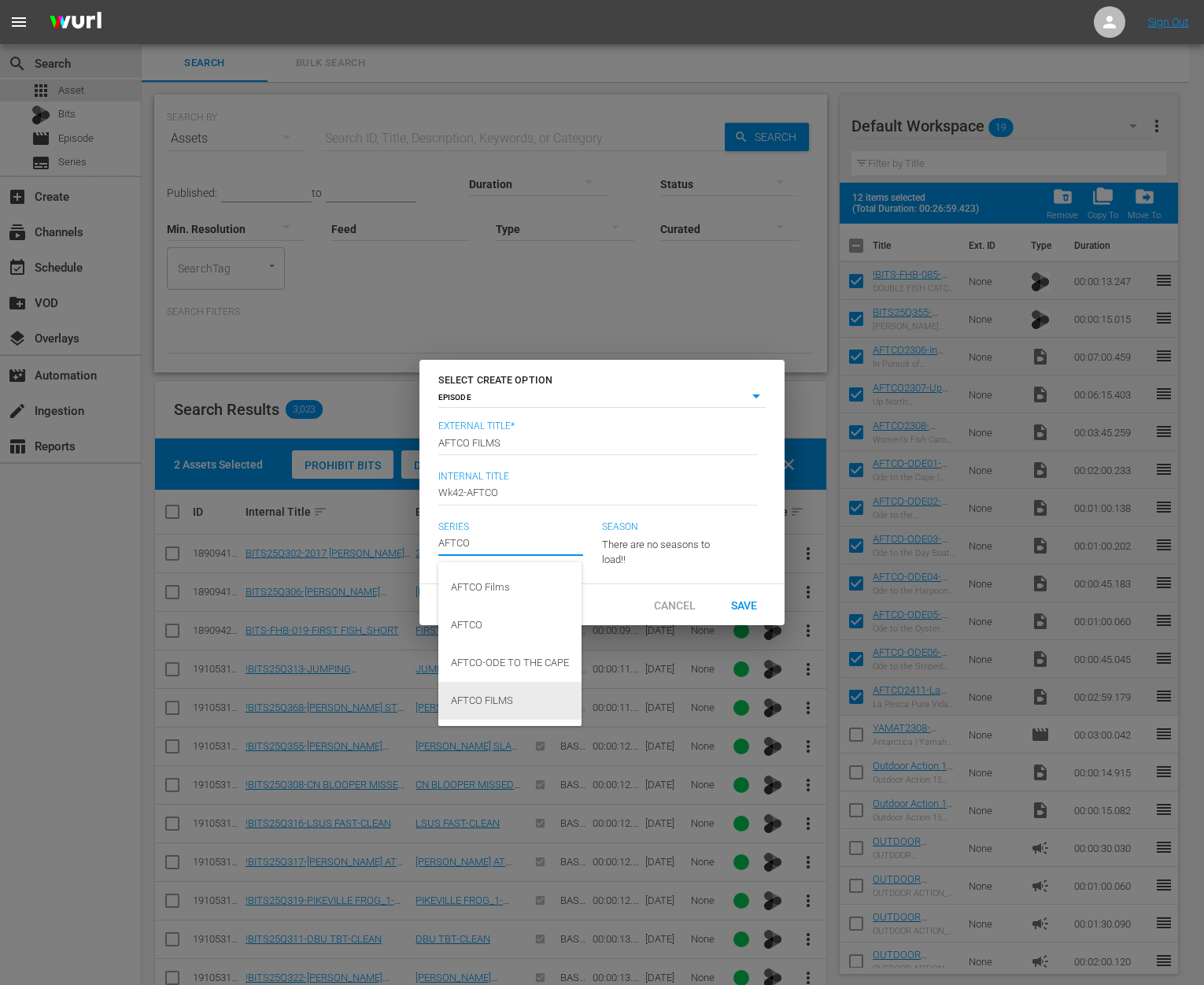  I want to click on span: Cancel, so click(674, 605).